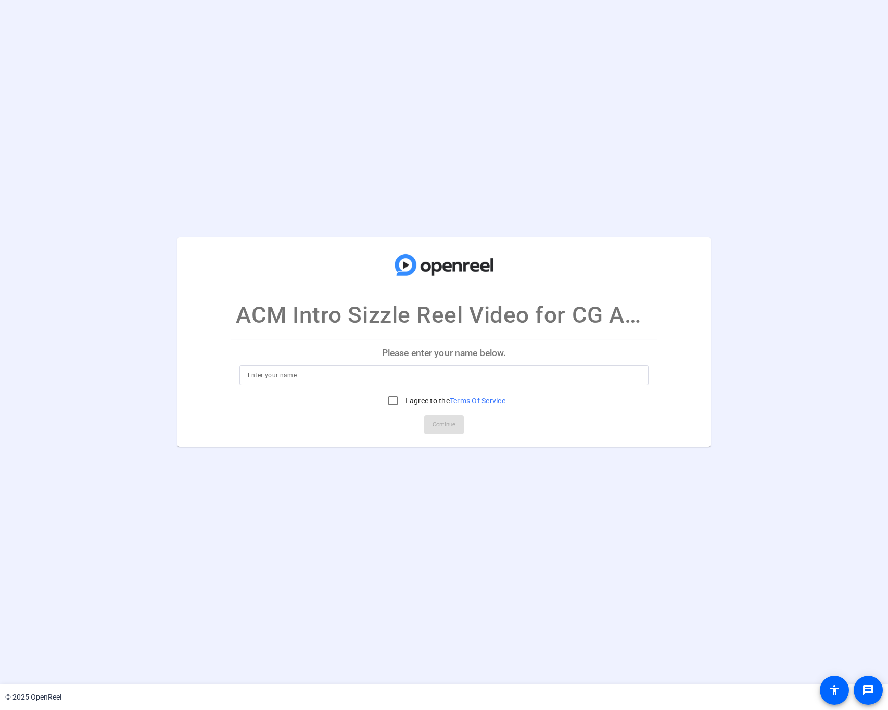 This screenshot has width=888, height=710. Describe the element at coordinates (33, 697) in the screenshot. I see `div: © 2025 OpenReel` at that location.